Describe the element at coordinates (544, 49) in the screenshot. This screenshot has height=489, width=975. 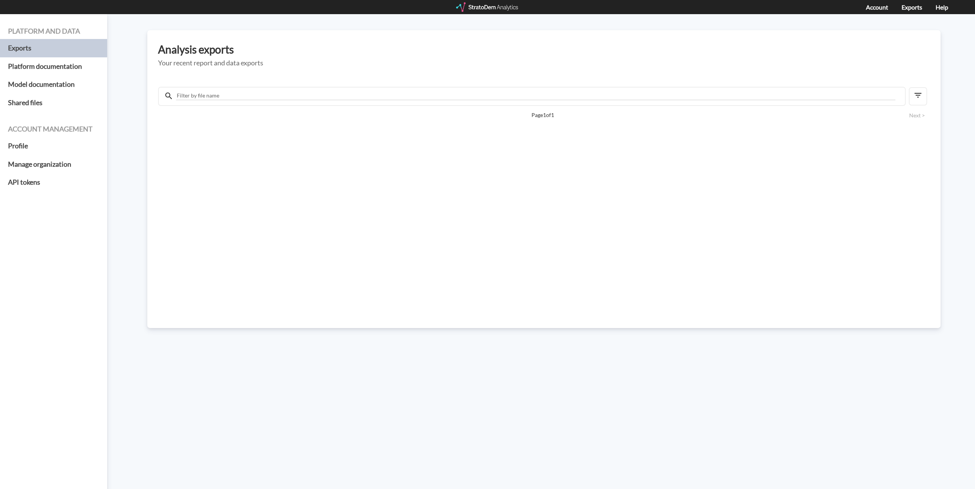
I see `h3: Analysis exports` at that location.